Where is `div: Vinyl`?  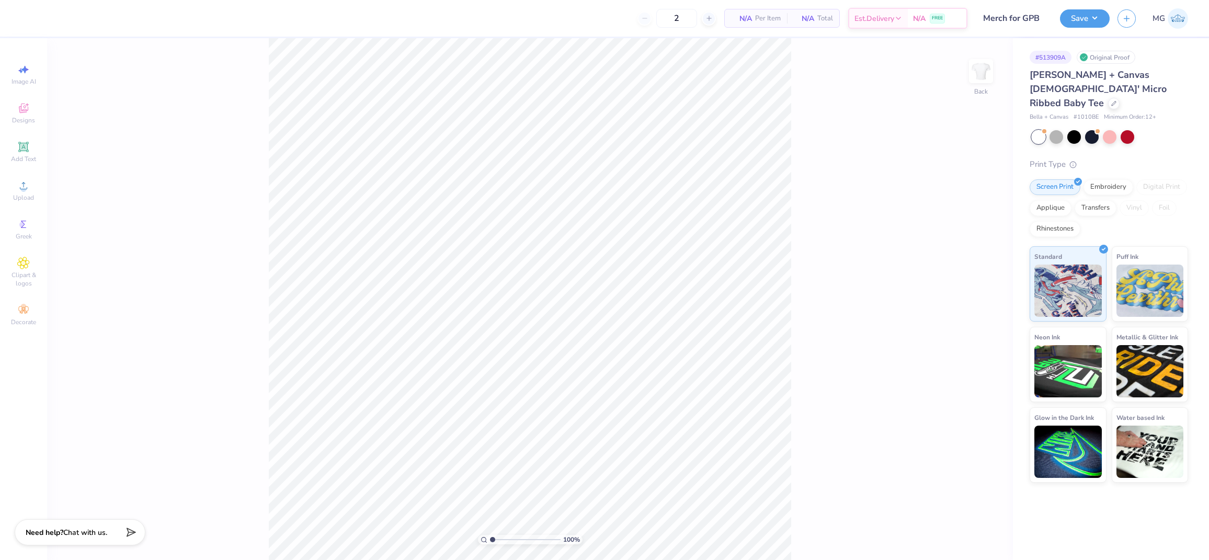
div: Vinyl is located at coordinates (1134, 208).